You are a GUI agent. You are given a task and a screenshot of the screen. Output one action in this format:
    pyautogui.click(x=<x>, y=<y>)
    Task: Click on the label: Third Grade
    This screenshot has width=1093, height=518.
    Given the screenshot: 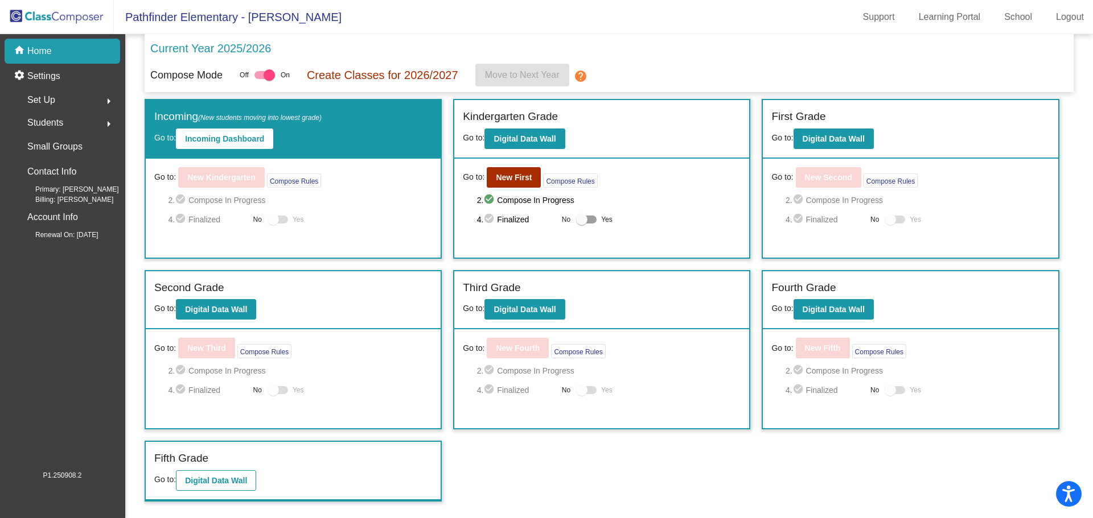 What is the action you would take?
    pyautogui.click(x=491, y=288)
    